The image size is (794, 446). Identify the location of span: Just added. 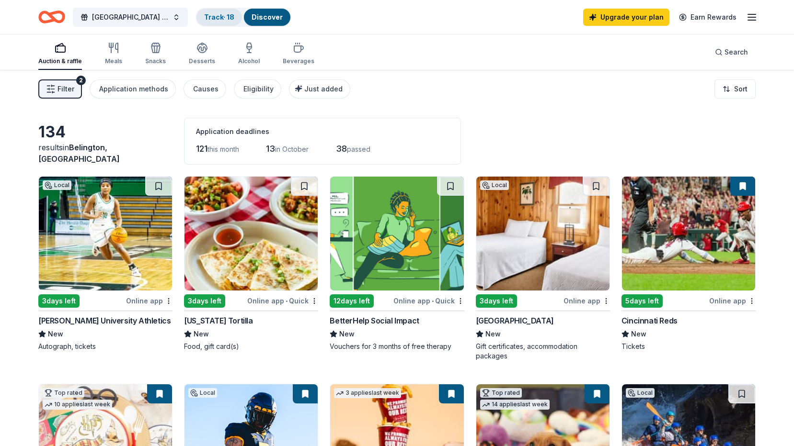
(323, 89).